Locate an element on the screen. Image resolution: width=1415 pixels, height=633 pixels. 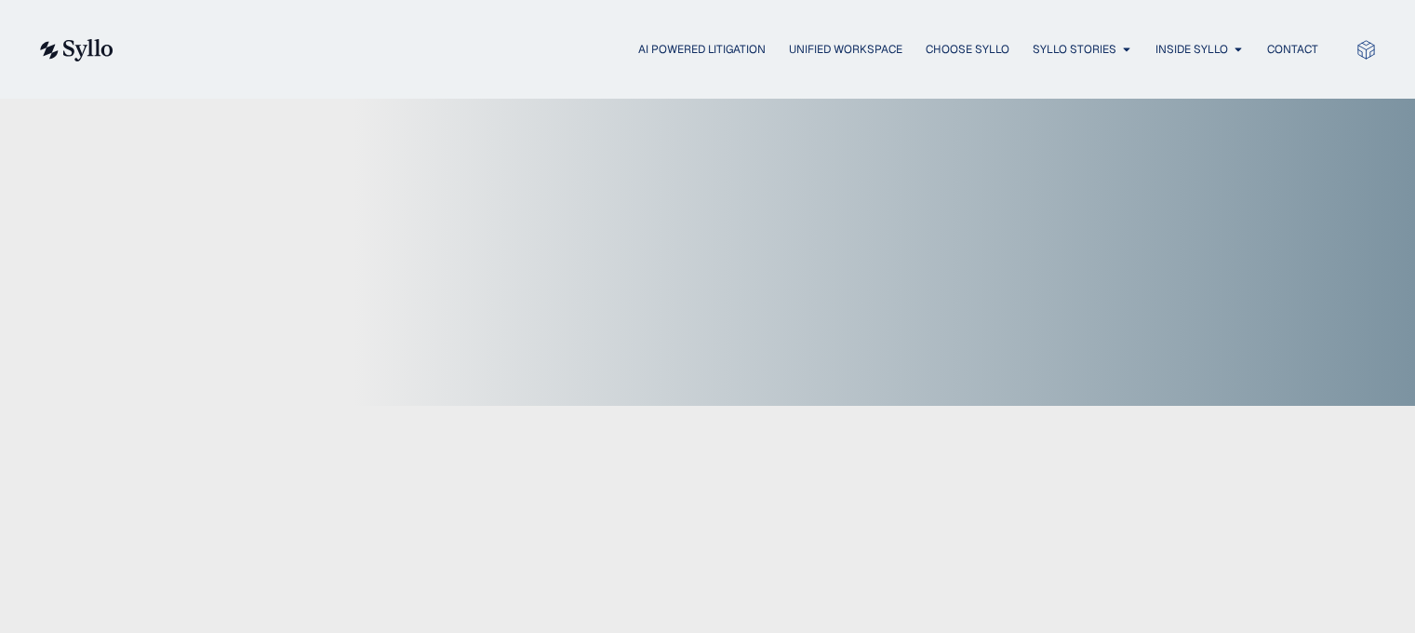
span: AI Powered Litigation is located at coordinates (702, 49).